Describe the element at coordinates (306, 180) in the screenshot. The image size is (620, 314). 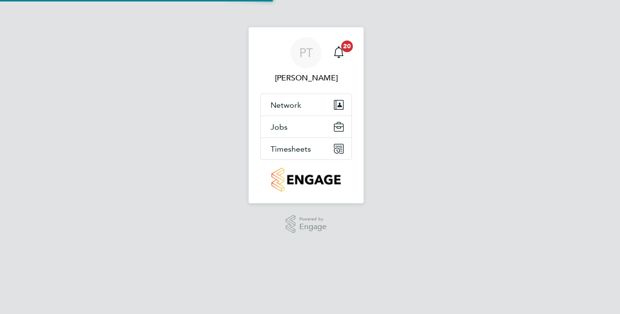
I see `a: Go to home page` at that location.